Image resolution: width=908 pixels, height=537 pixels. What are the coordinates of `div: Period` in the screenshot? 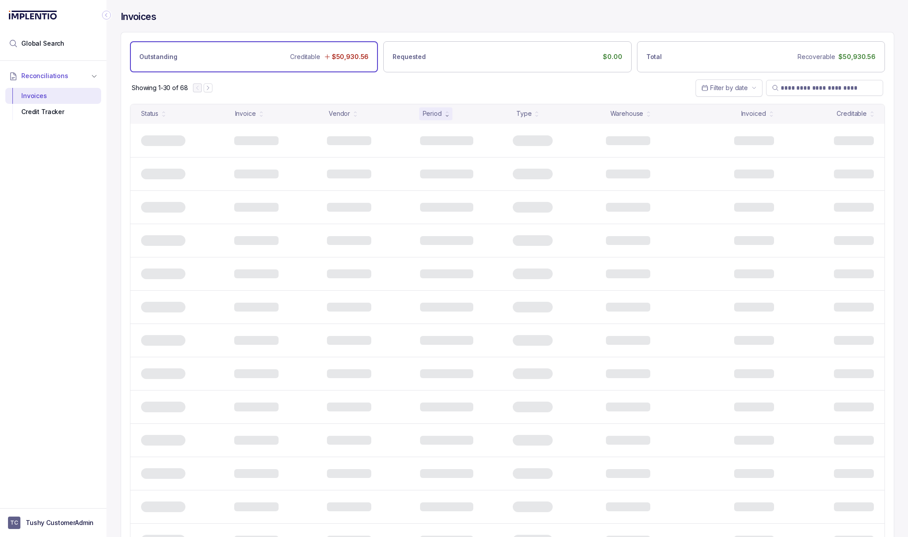 It's located at (432, 114).